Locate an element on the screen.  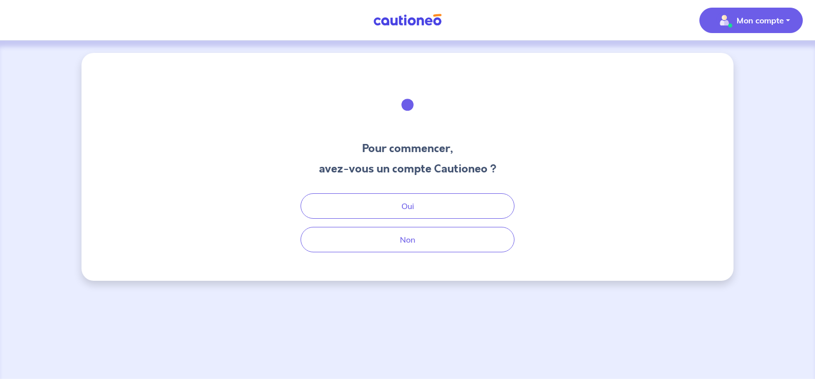
button: Oui is located at coordinates (407, 206).